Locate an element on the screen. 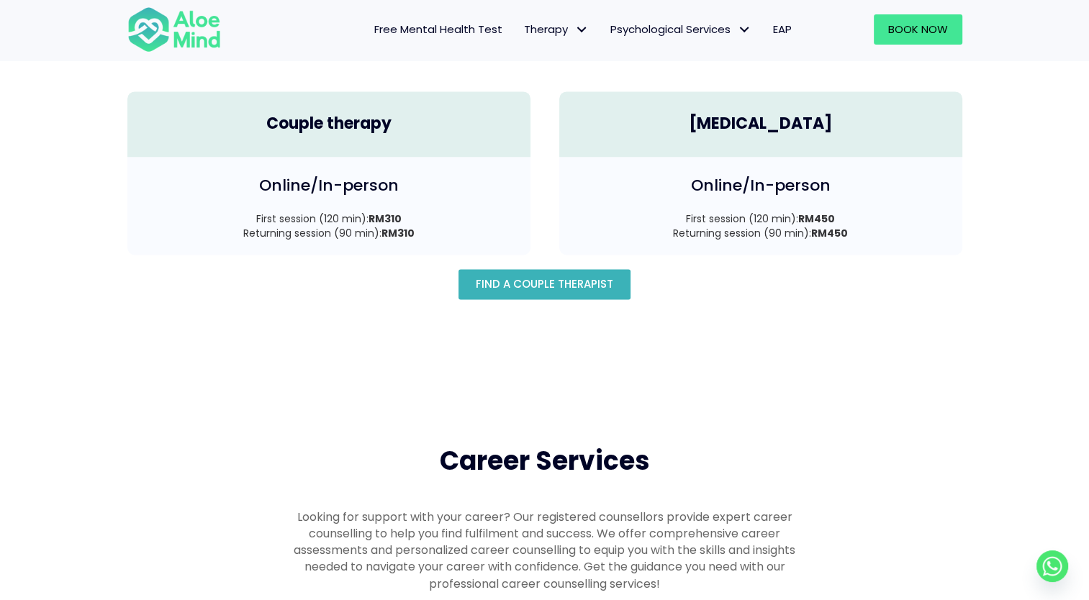 The width and height of the screenshot is (1089, 600). span: Free Mental Health Test is located at coordinates (438, 29).